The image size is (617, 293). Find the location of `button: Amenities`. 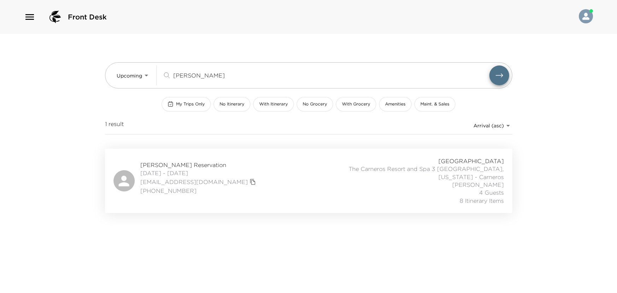

button: Amenities is located at coordinates (395, 104).